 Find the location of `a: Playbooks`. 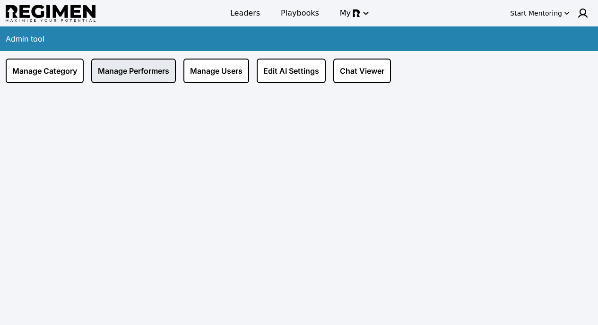

a: Playbooks is located at coordinates (300, 13).